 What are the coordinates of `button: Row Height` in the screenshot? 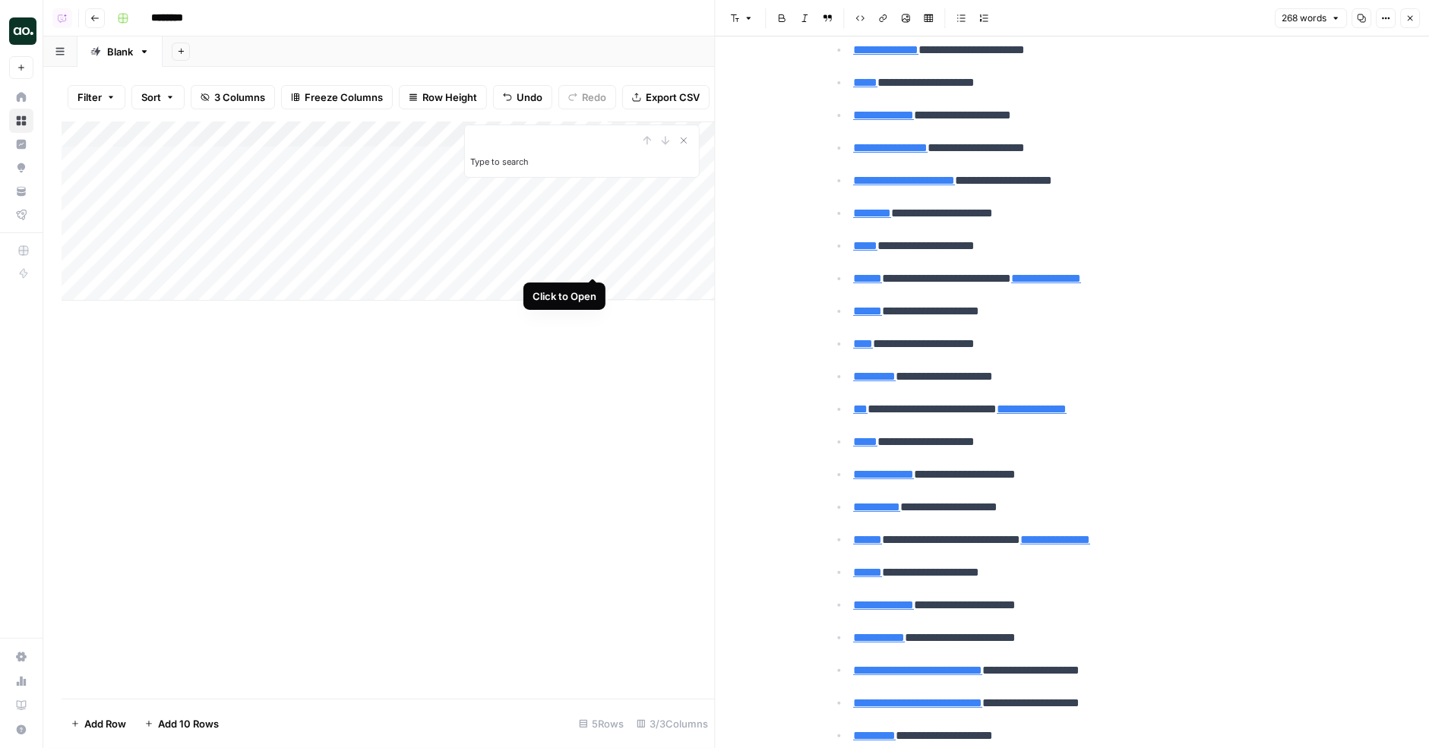 It's located at (443, 97).